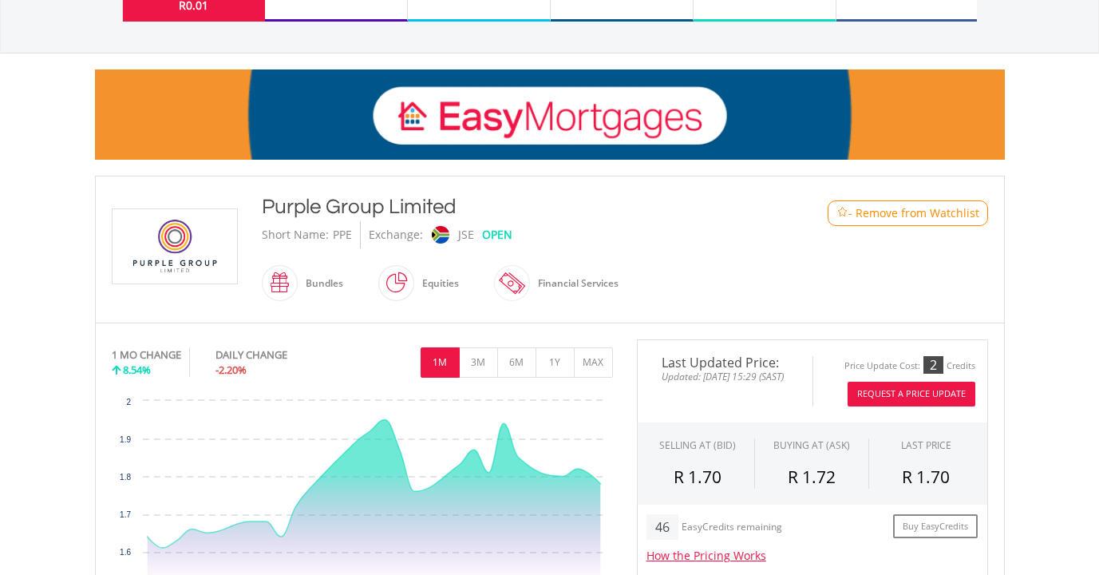 Image resolution: width=1099 pixels, height=575 pixels. What do you see at coordinates (231, 370) in the screenshot?
I see `span: -2.20%` at bounding box center [231, 370].